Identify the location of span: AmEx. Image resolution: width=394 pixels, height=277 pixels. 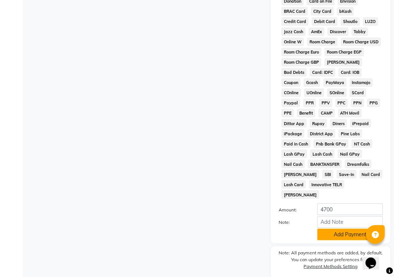
(316, 31).